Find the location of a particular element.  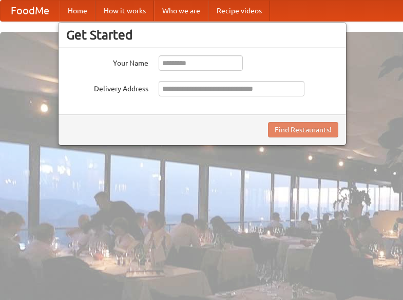

a: Recipe videos is located at coordinates (239, 11).